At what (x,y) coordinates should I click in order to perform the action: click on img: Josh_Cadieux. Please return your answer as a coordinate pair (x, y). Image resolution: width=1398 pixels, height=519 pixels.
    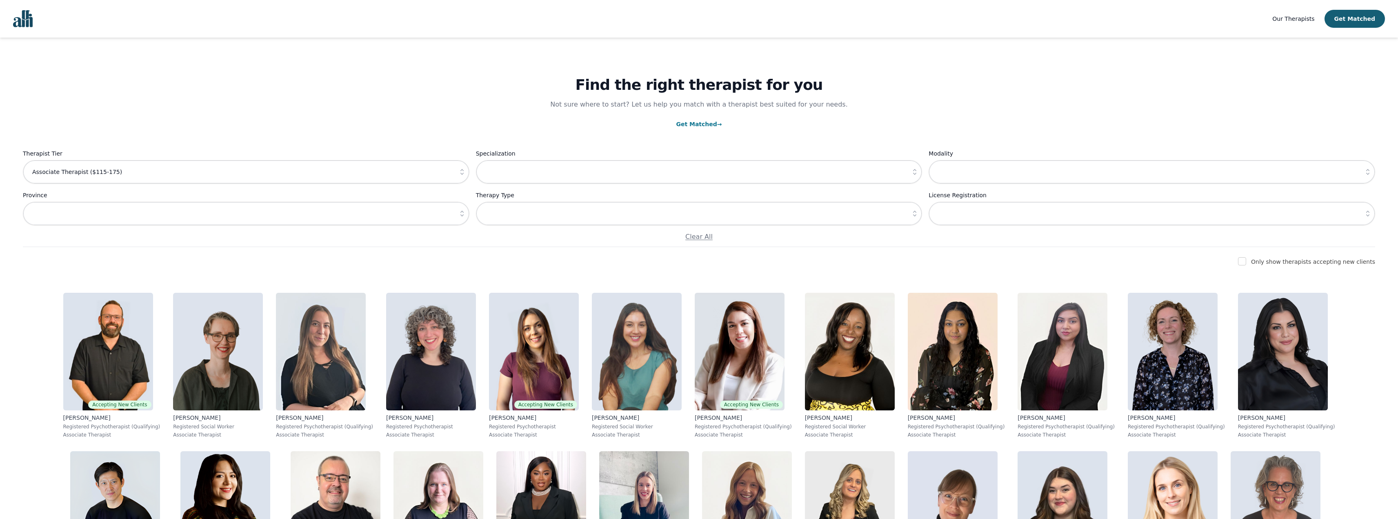
    Looking at the image, I should click on (108, 351).